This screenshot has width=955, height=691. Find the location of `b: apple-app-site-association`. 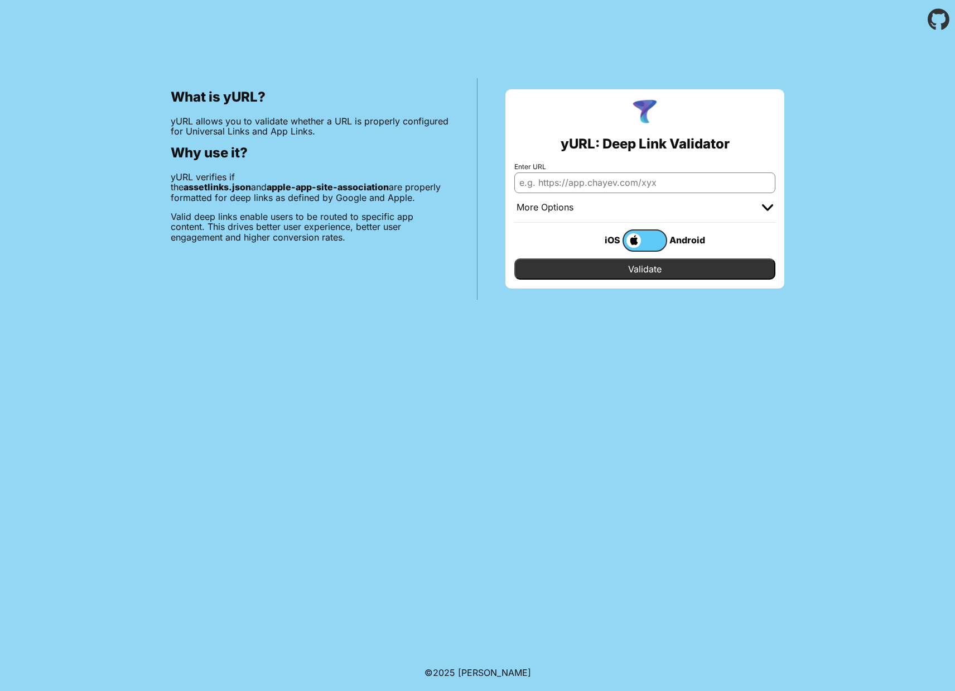

b: apple-app-site-association is located at coordinates (327, 187).